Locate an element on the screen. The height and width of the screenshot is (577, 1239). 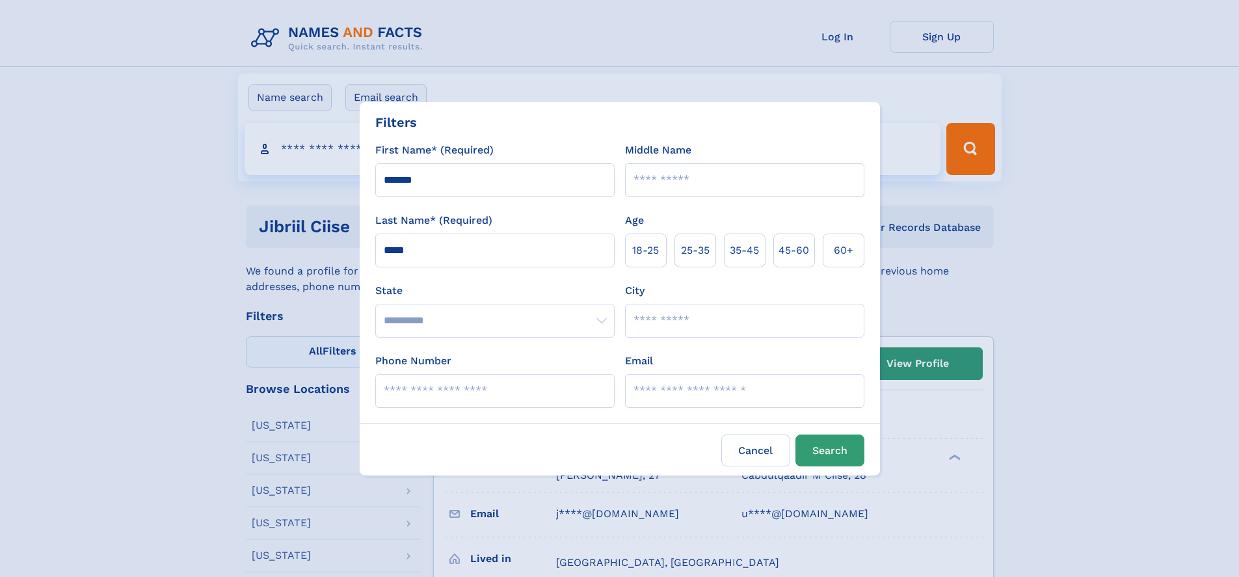
label: State is located at coordinates (495, 291).